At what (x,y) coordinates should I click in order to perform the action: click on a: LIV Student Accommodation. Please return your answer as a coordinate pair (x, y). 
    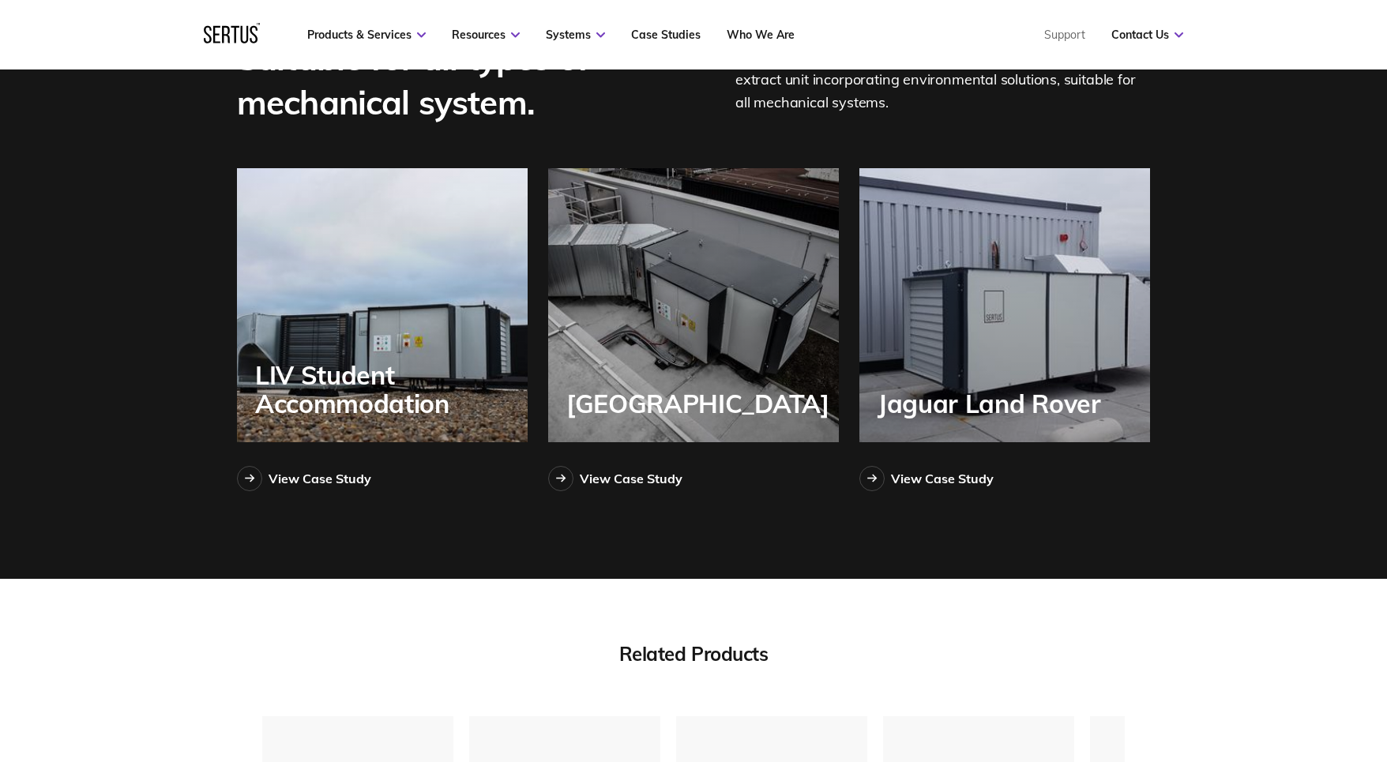
    Looking at the image, I should click on (382, 305).